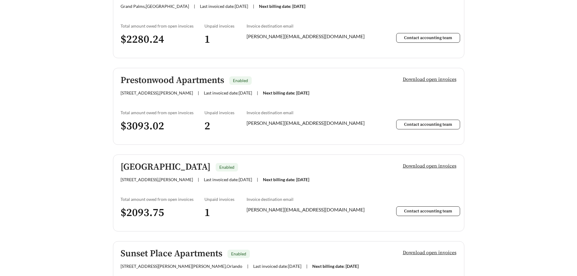 The image size is (577, 276). I want to click on h3: $ 2093.75, so click(163, 212).